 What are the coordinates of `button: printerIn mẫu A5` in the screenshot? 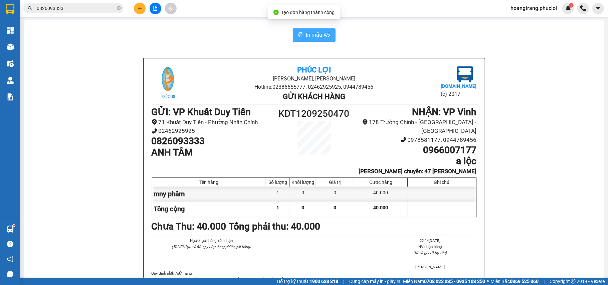 It's located at (314, 35).